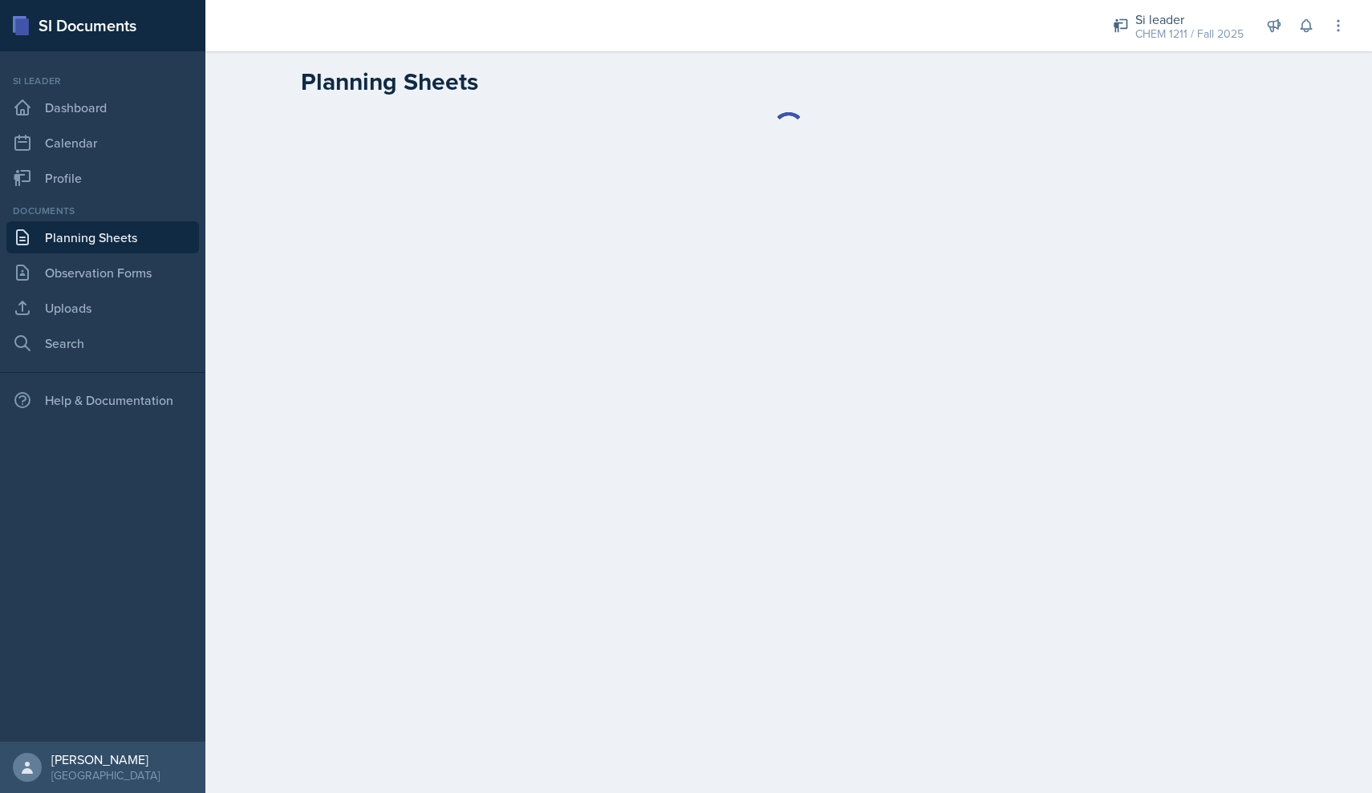 This screenshot has height=793, width=1372. What do you see at coordinates (103, 273) in the screenshot?
I see `a: Observation Forms` at bounding box center [103, 273].